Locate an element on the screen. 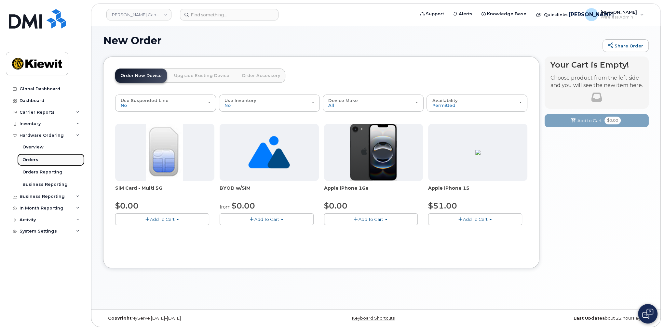 This screenshot has height=330, width=664. span: Apple iPhone 15 is located at coordinates (477, 192).